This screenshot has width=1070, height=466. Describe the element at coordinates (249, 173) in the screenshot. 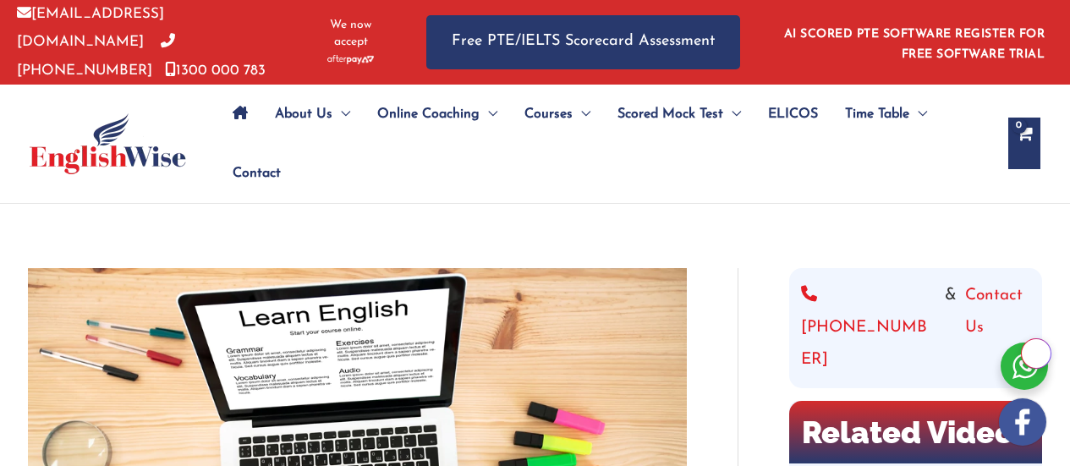

I see `a: Contact` at that location.